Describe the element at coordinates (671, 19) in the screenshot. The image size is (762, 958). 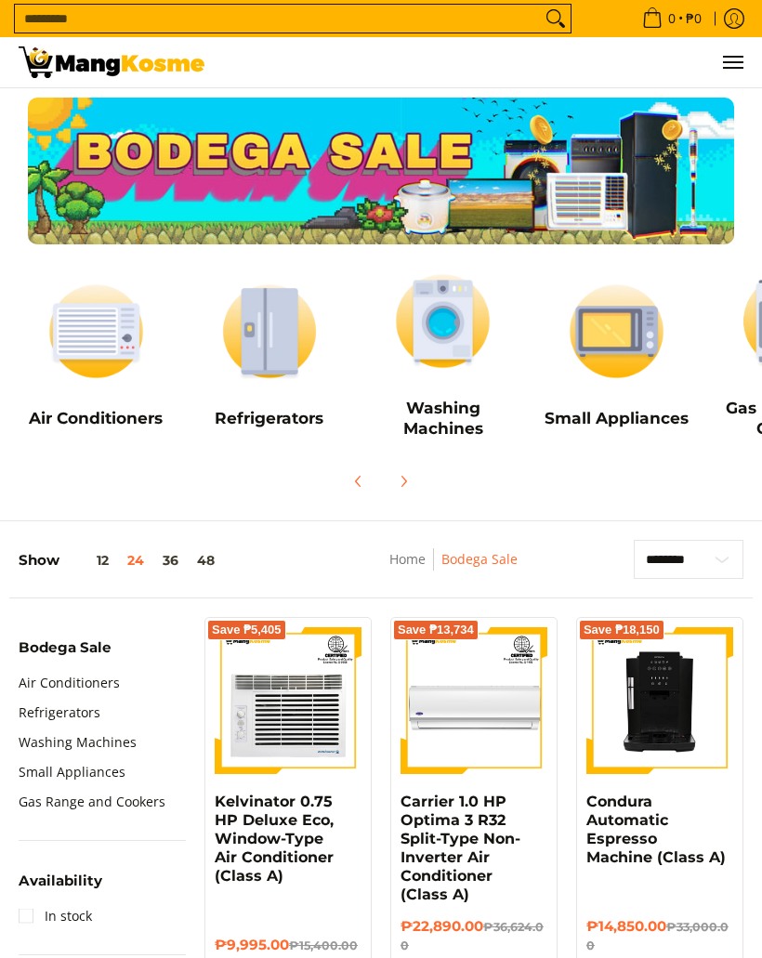
I see `span: 0` at that location.